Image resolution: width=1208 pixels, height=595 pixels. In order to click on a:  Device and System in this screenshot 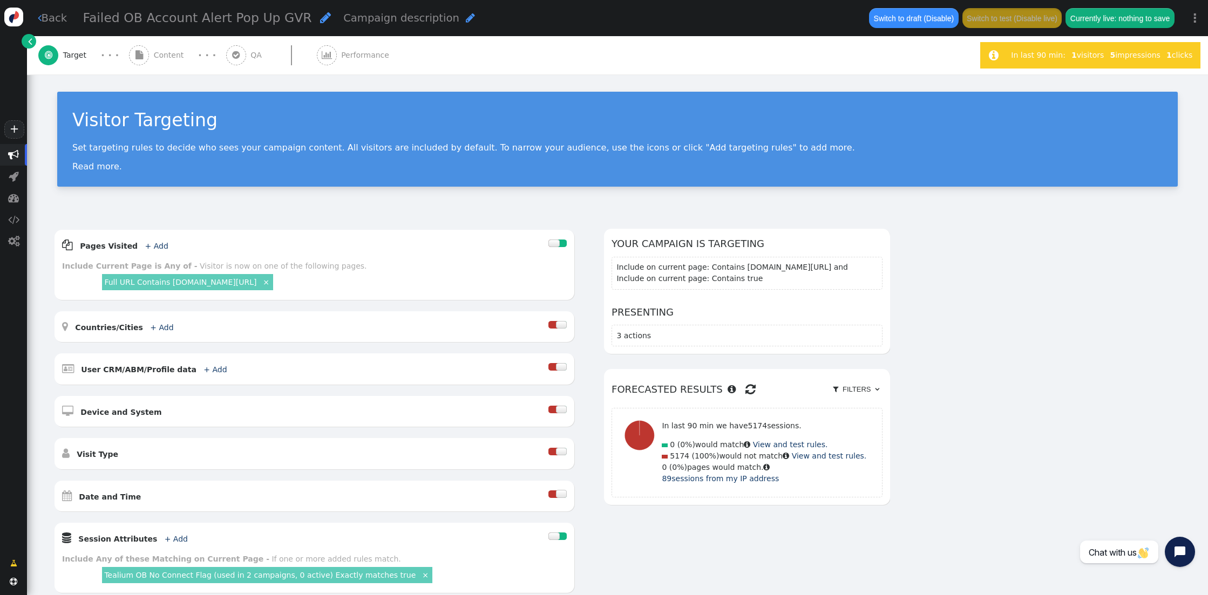, I will do `click(120, 412)`.